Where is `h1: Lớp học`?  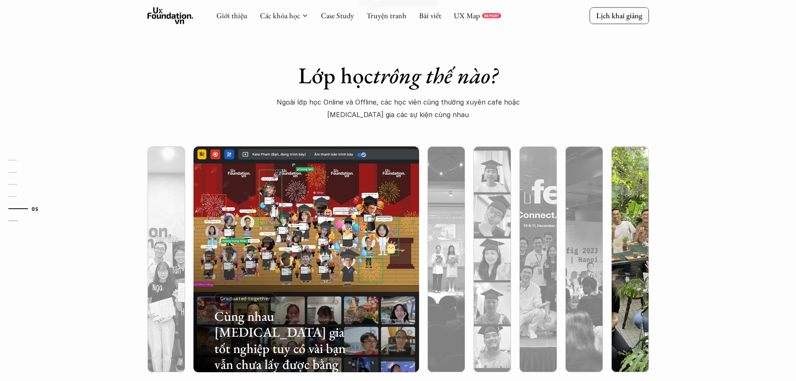 h1: Lớp học is located at coordinates (398, 75).